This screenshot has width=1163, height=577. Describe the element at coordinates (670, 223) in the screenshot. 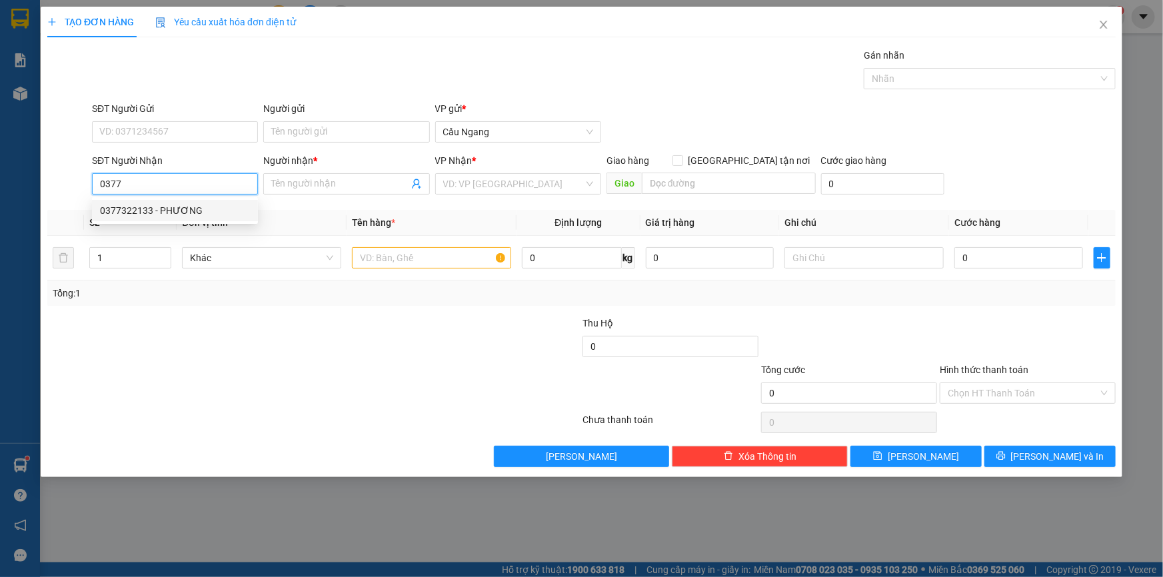

I see `span: Giá trị hàng` at that location.